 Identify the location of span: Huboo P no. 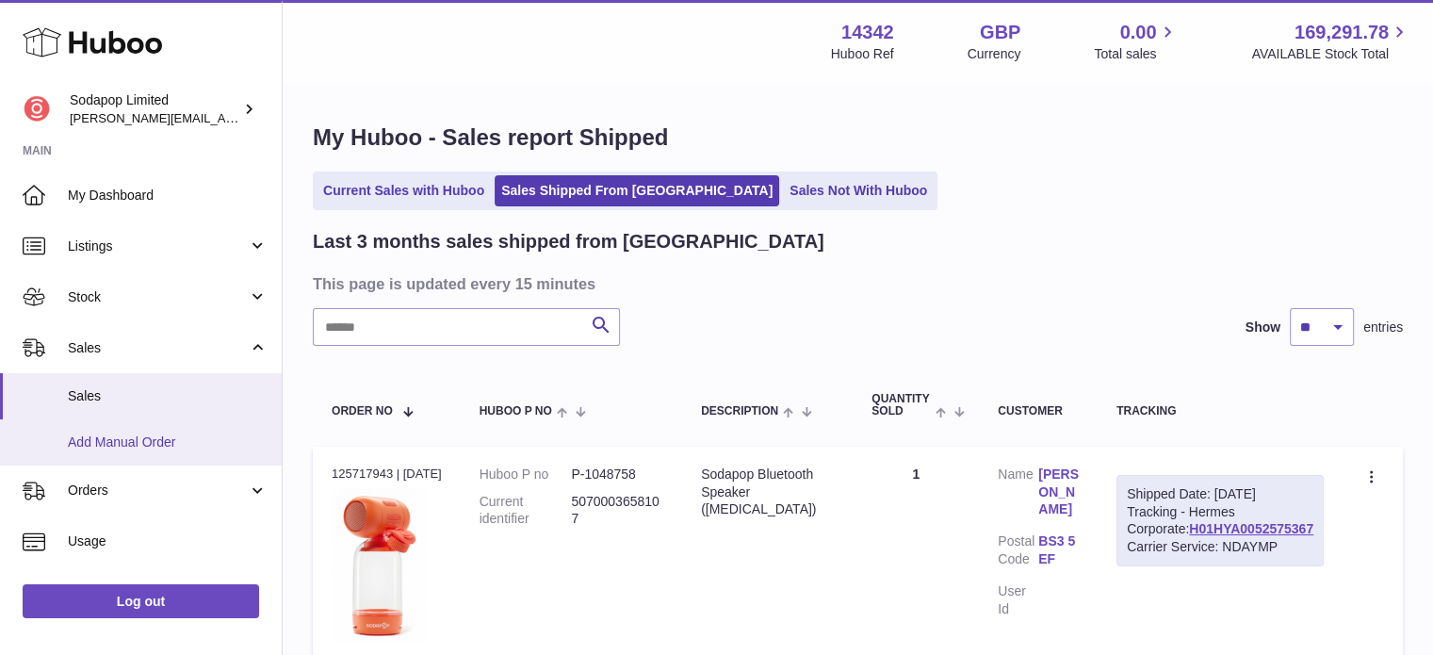
(515, 411).